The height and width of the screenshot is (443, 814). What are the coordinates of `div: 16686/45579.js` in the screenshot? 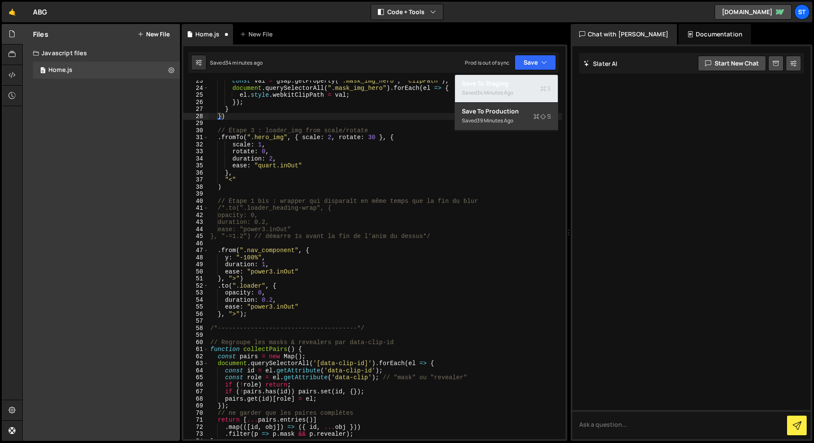 It's located at (106, 70).